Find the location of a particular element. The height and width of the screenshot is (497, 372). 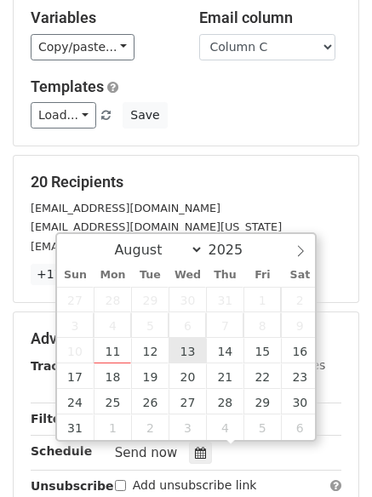

span: August 13, 2025 is located at coordinates (187, 351).